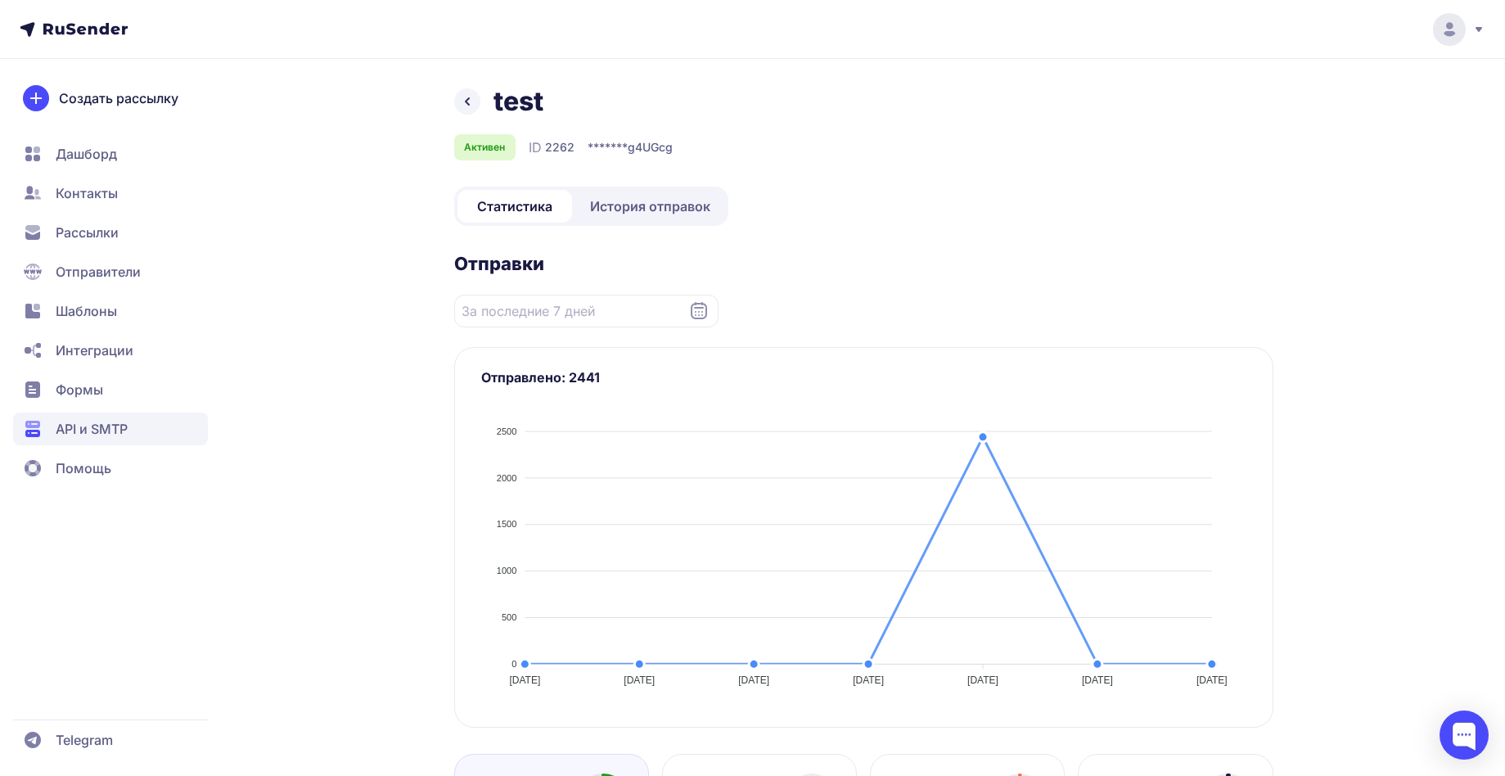 This screenshot has height=776, width=1505. Describe the element at coordinates (863, 377) in the screenshot. I see `h3: Отправлено: 2441` at that location.